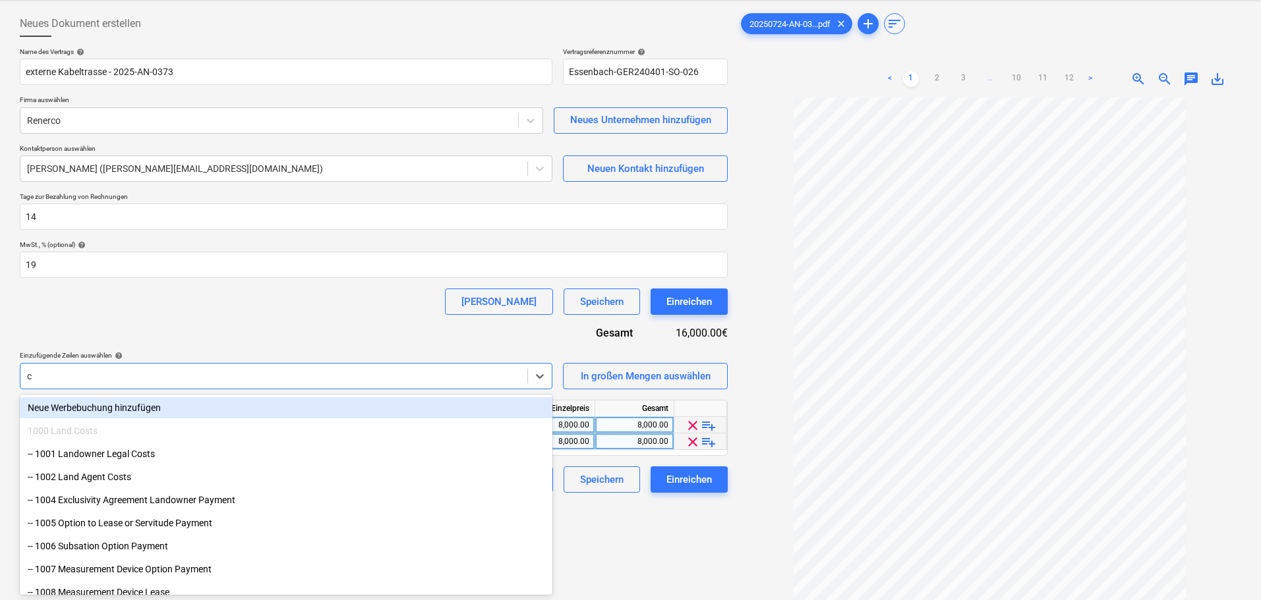 The width and height of the screenshot is (1261, 600). What do you see at coordinates (790, 24) in the screenshot?
I see `span: 20250724-AN-03...pdf` at bounding box center [790, 24].